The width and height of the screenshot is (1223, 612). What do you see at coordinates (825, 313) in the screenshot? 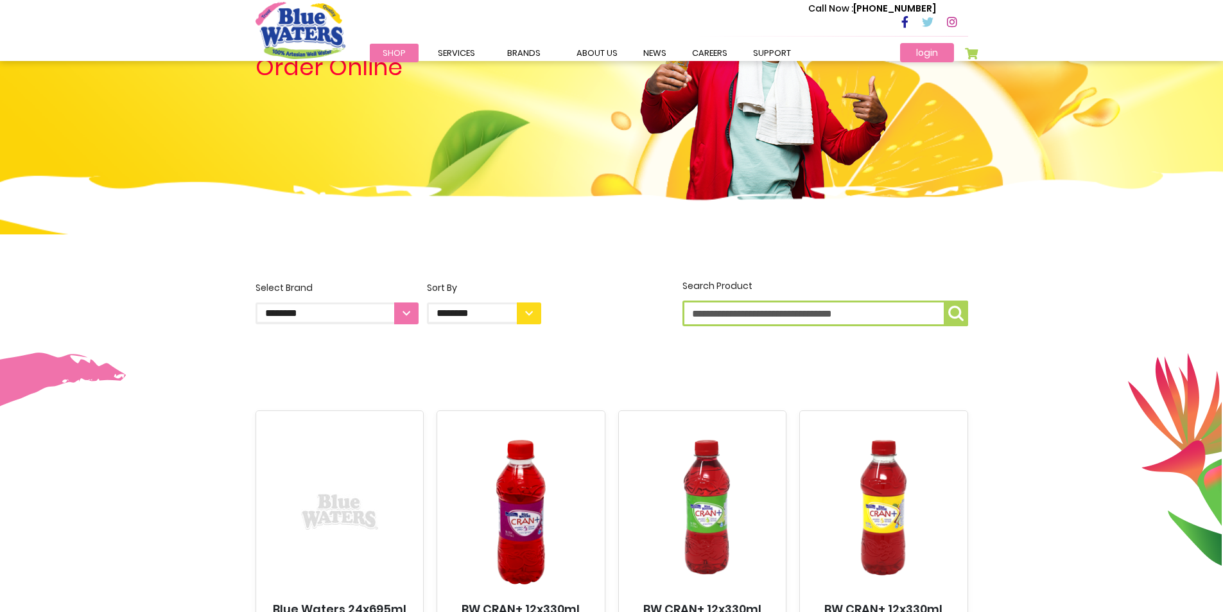
I see `input: Search Product` at bounding box center [825, 313].